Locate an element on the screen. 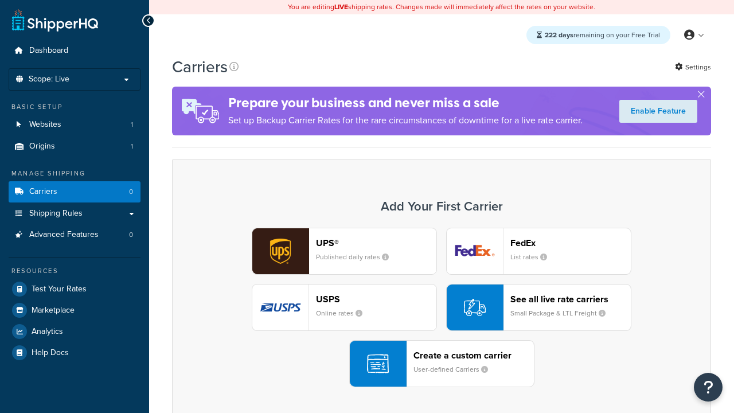 Image resolution: width=734 pixels, height=413 pixels. a: Analytics is located at coordinates (75, 331).